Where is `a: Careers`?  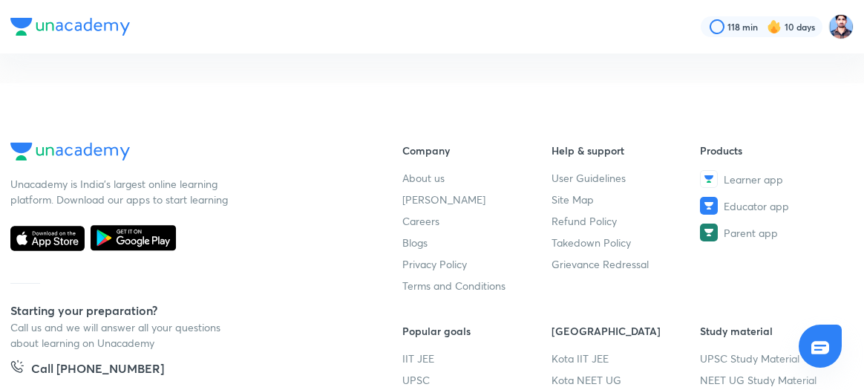 a: Careers is located at coordinates (477, 220).